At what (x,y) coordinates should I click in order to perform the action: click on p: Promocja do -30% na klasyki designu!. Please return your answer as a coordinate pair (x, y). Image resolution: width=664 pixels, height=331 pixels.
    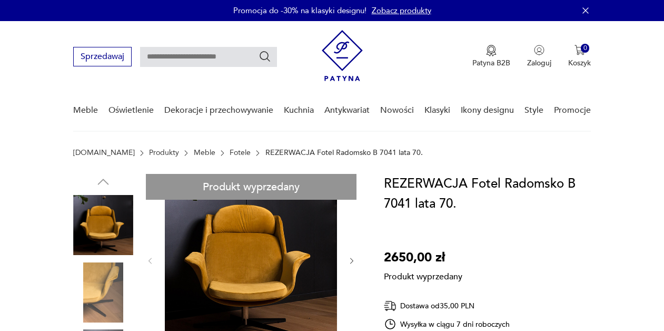
    Looking at the image, I should click on (300, 11).